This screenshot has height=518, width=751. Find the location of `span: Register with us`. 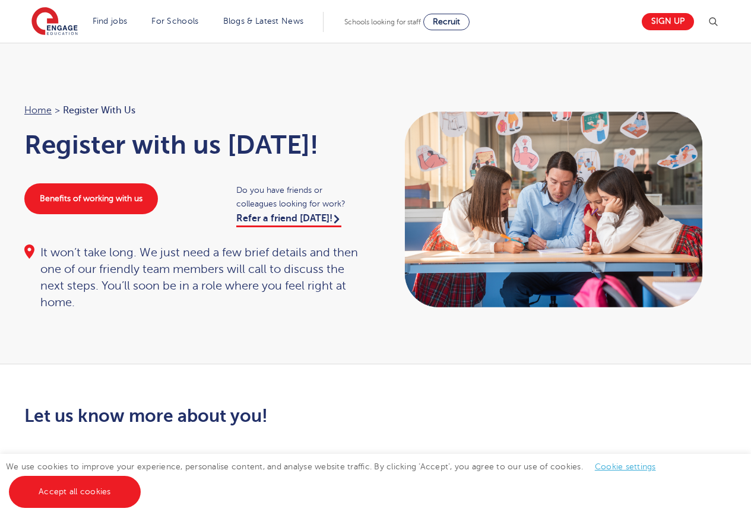

span: Register with us is located at coordinates (99, 110).